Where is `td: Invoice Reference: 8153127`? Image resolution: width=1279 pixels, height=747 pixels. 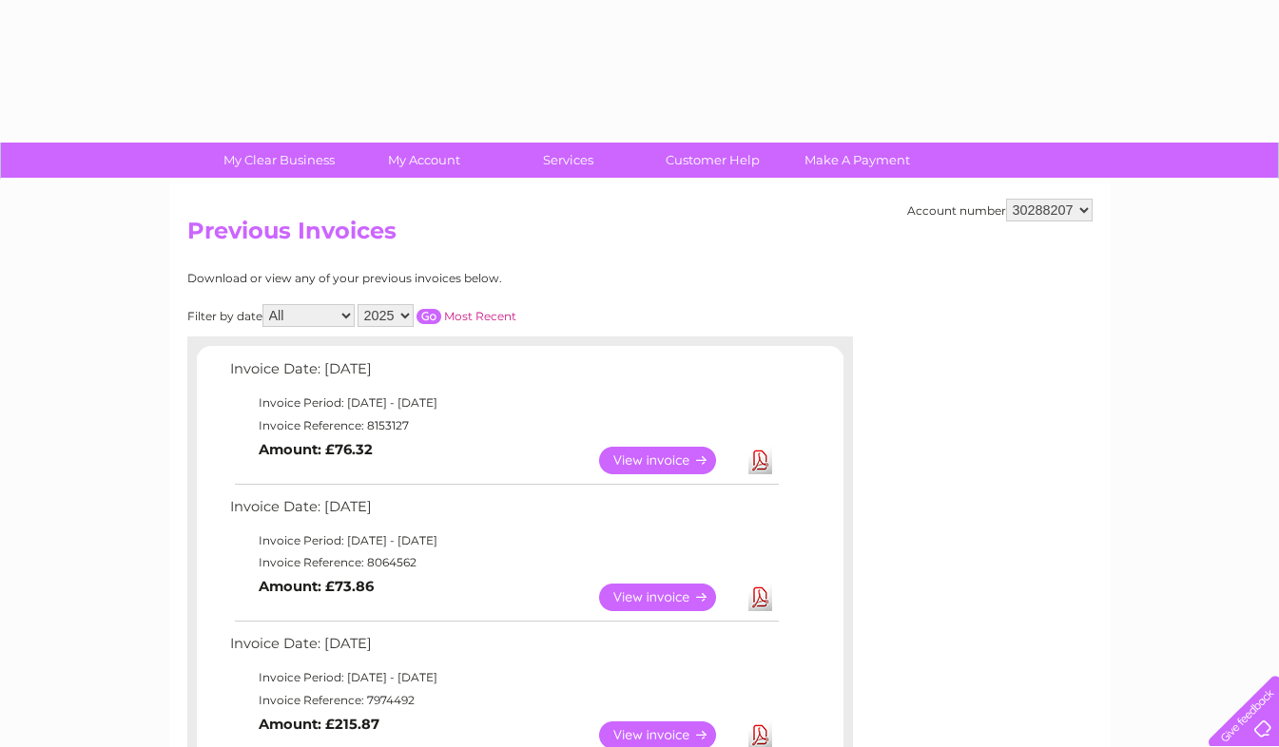 td: Invoice Reference: 8153127 is located at coordinates (503, 426).